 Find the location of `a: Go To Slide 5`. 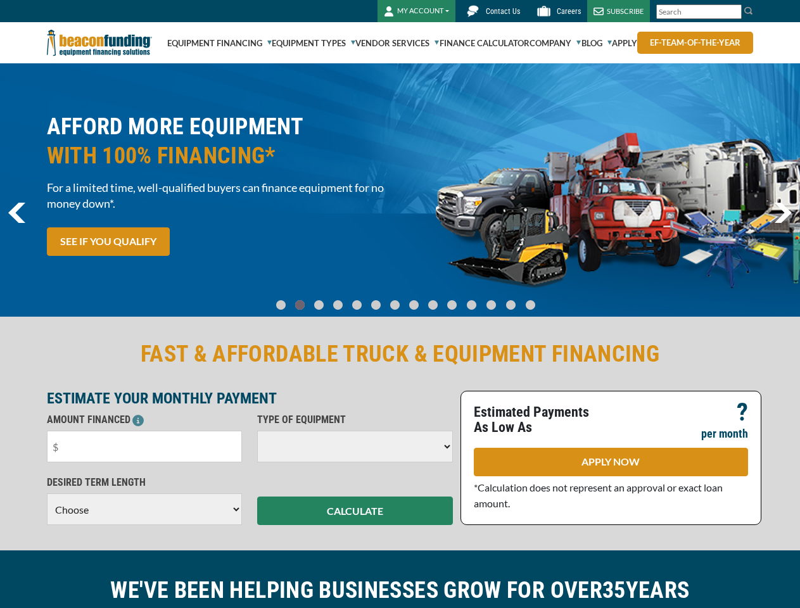

a: Go To Slide 5 is located at coordinates (376, 305).